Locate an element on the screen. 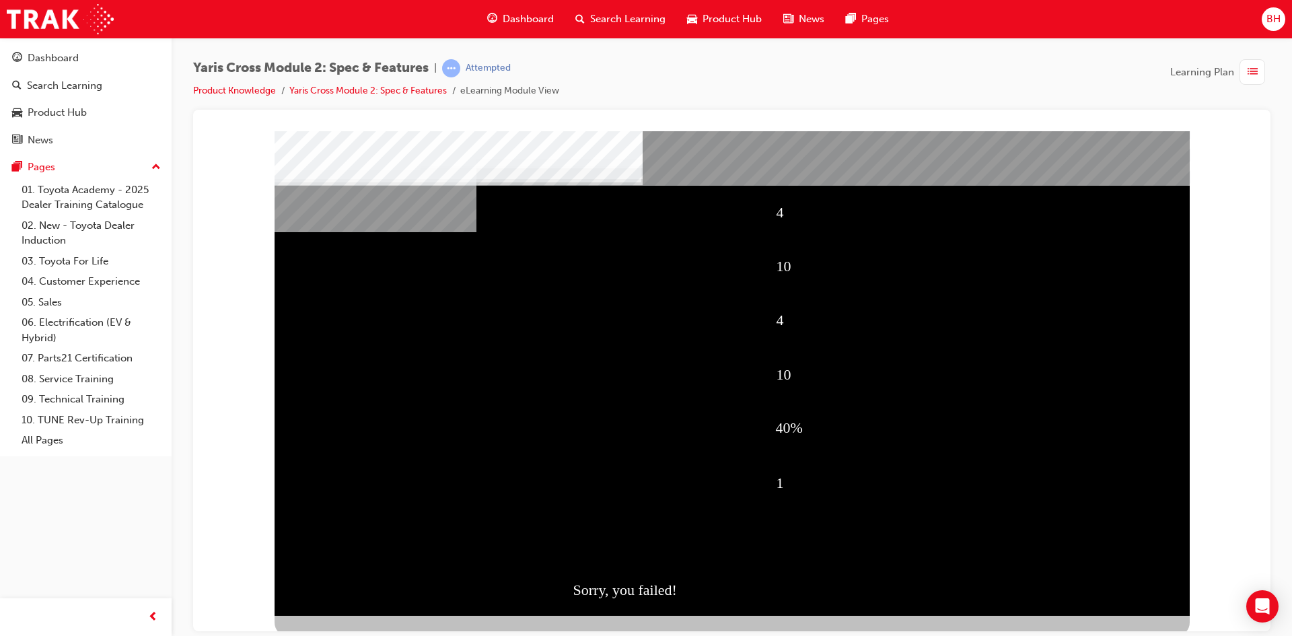 This screenshot has width=1292, height=636. div: 1 is located at coordinates (756, 351).